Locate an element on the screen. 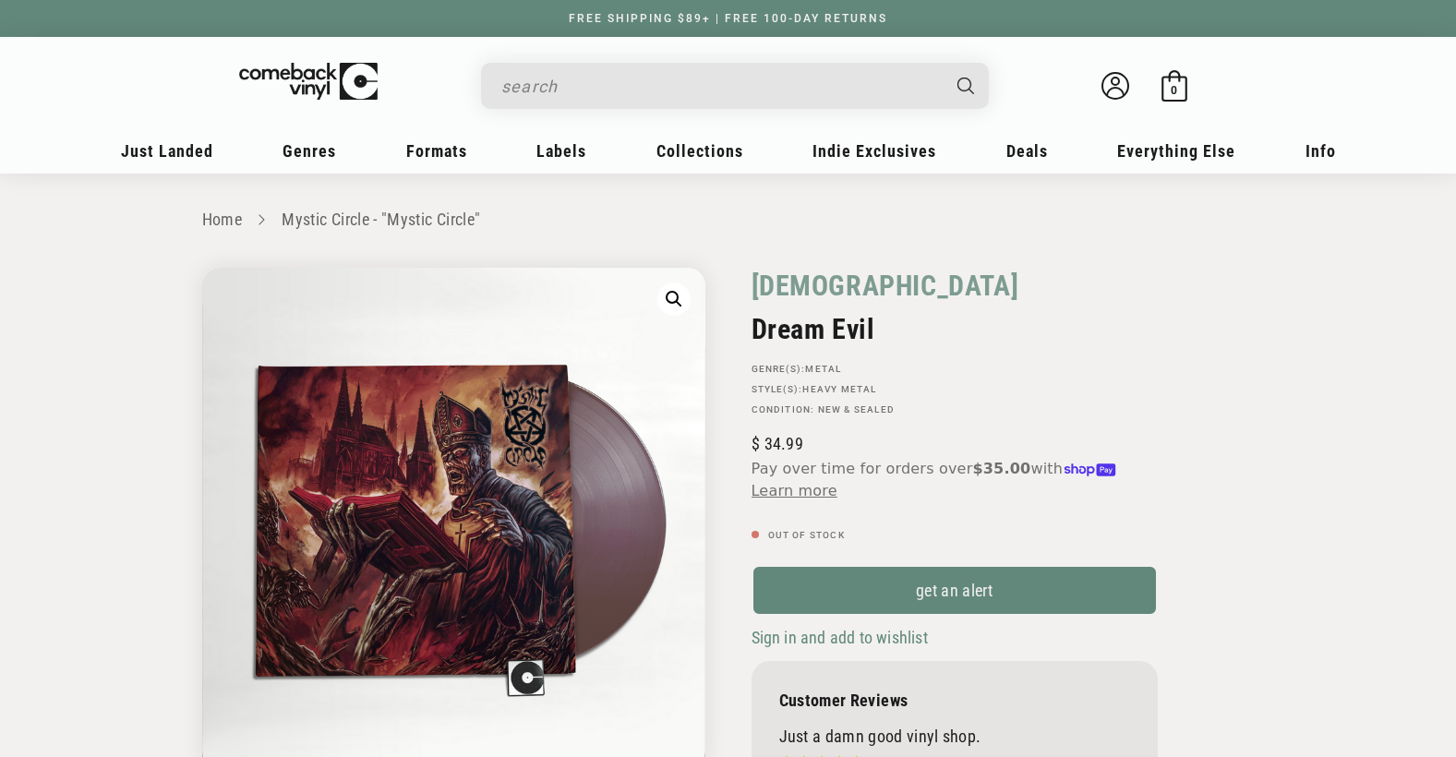 The width and height of the screenshot is (1456, 757). input: search is located at coordinates (720, 86).